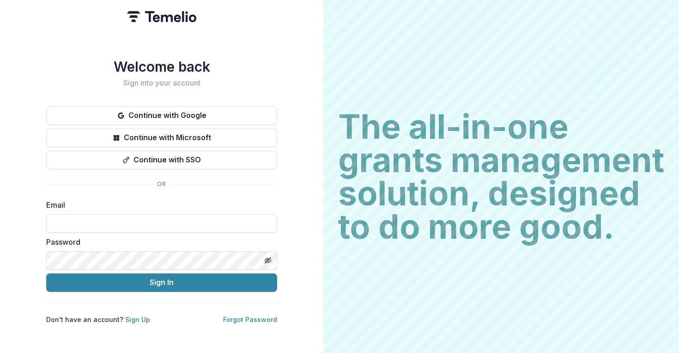  I want to click on button: Sign In, so click(162, 282).